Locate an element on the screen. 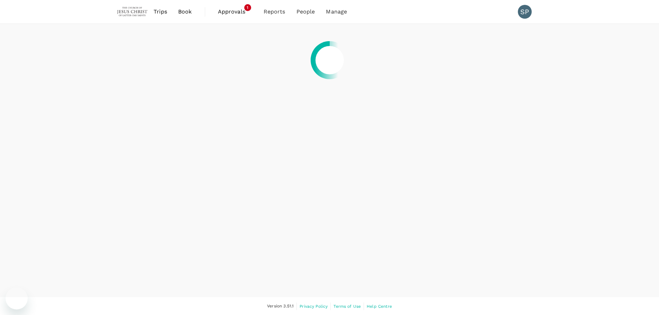 This screenshot has width=659, height=315. span: Privacy Policy is located at coordinates (314, 307).